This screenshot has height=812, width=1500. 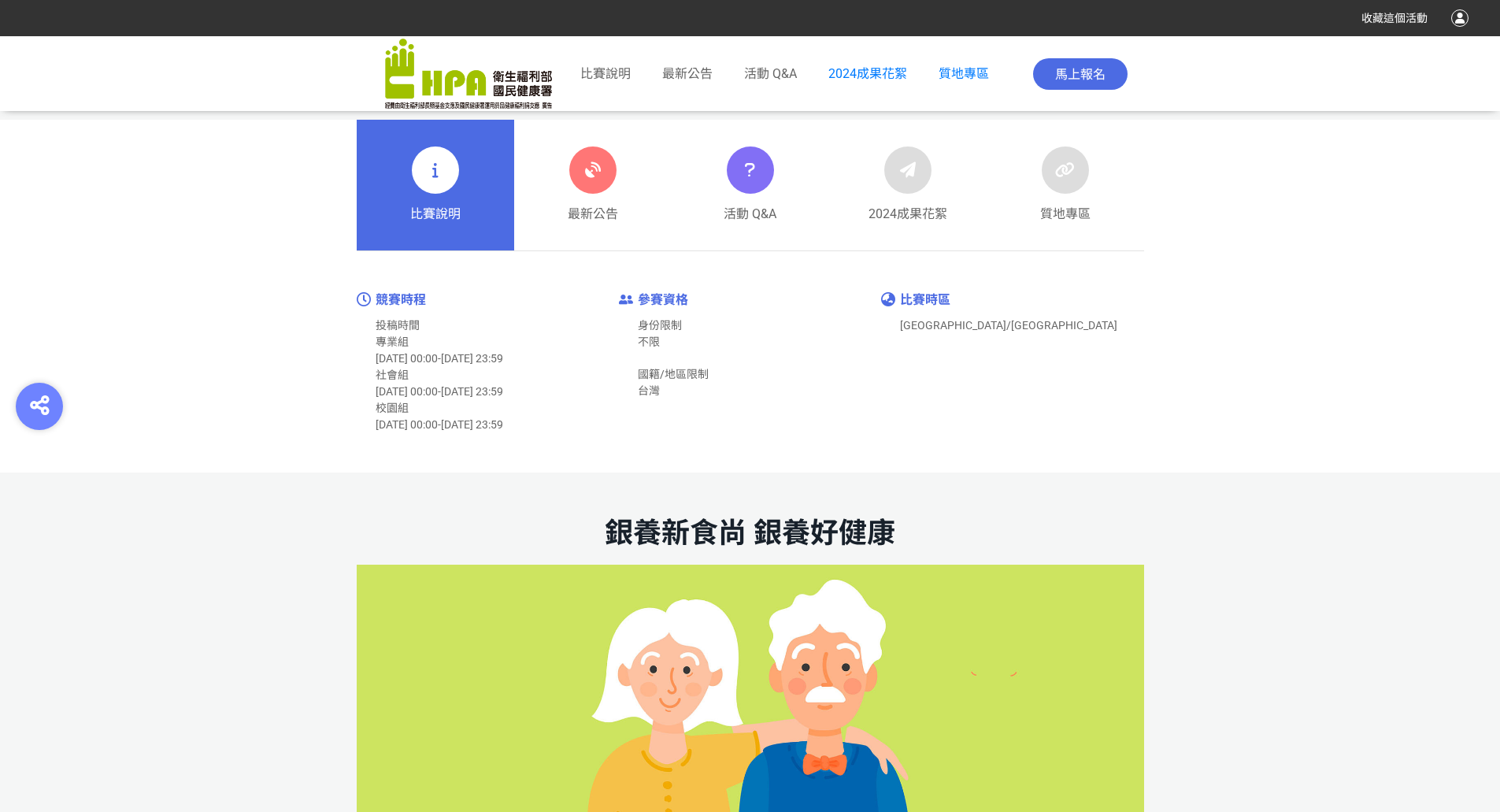 I want to click on img: 「2025銀領新食尚 銀養創新料理」競賽, so click(x=468, y=74).